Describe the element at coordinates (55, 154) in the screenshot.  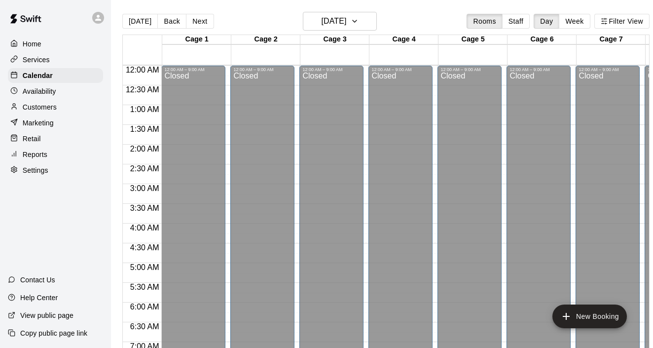
I see `a: Reports` at that location.